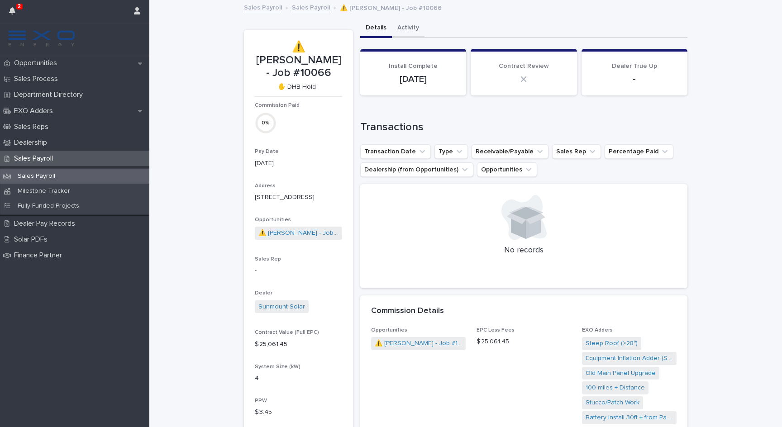 This screenshot has width=782, height=427. I want to click on p: No records, so click(523, 251).